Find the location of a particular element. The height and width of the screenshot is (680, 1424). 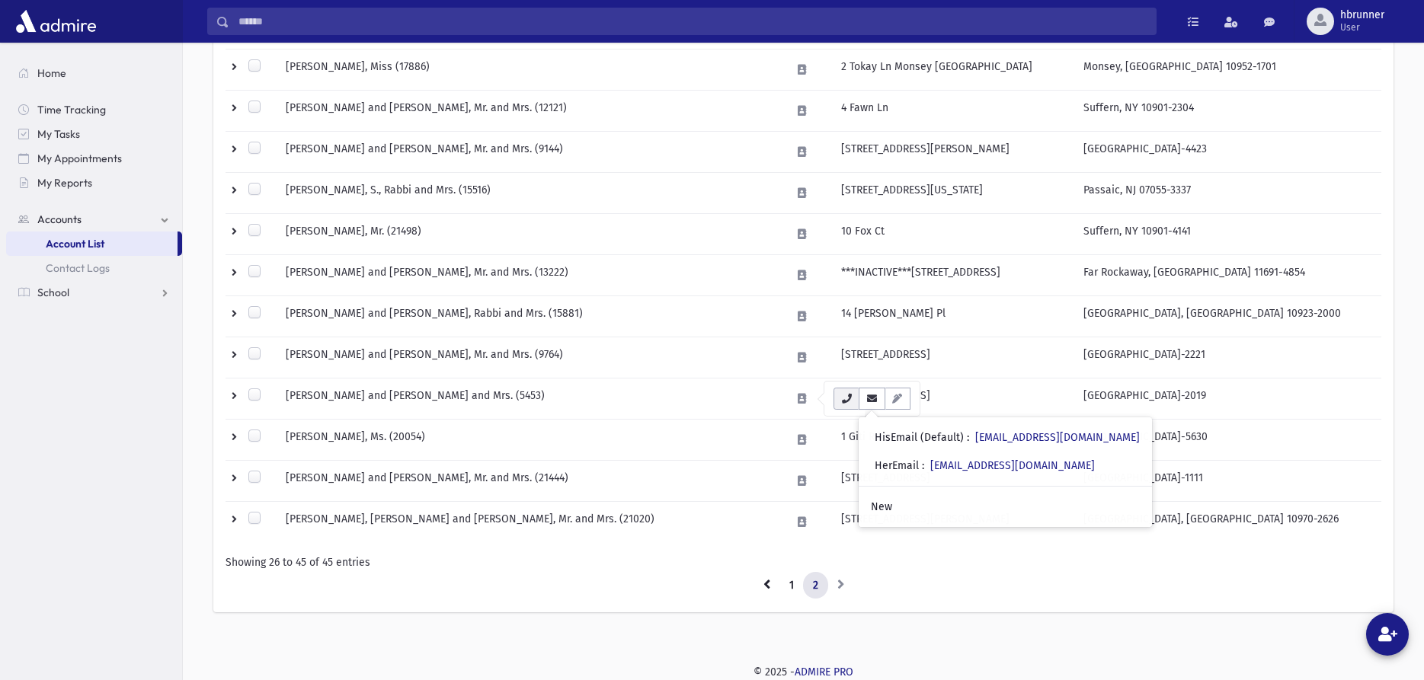

span: Time Tracking is located at coordinates (72, 110).